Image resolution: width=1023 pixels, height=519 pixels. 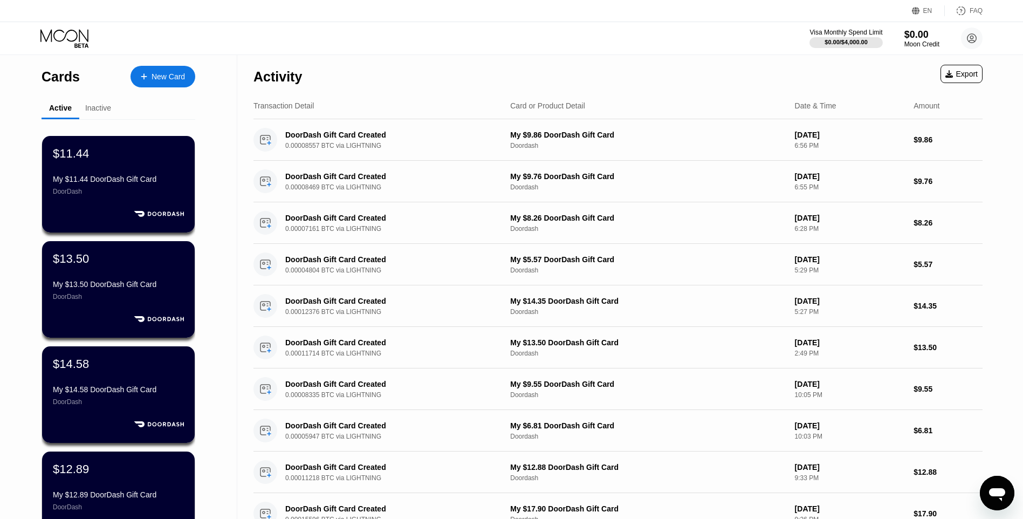 I want to click on div: My $5.57 DoorDash Gift Card, so click(x=648, y=259).